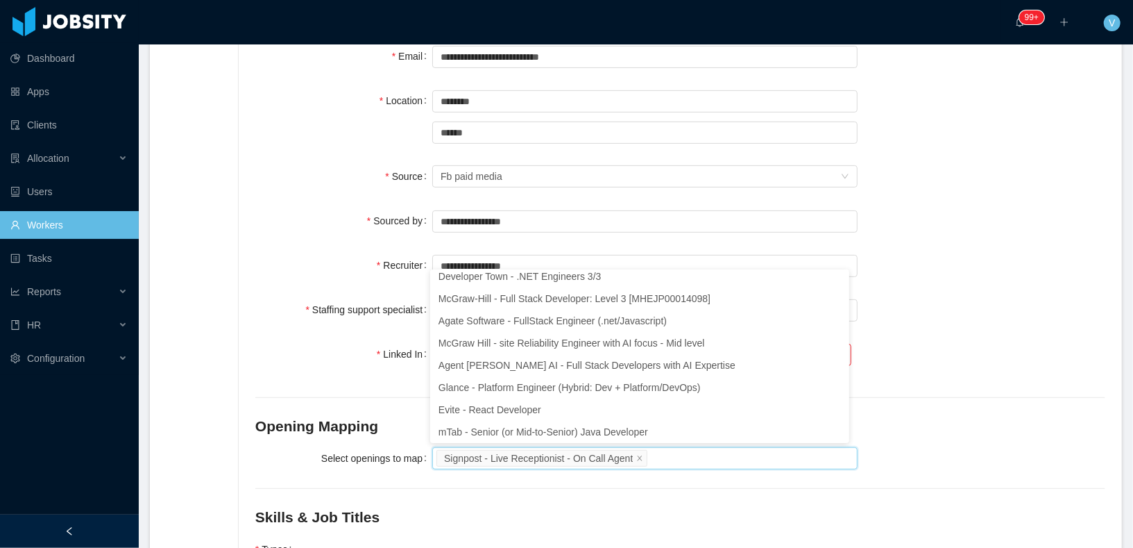 The height and width of the screenshot is (548, 1133). What do you see at coordinates (69, 125) in the screenshot?
I see `a: icon: auditClients` at bounding box center [69, 125].